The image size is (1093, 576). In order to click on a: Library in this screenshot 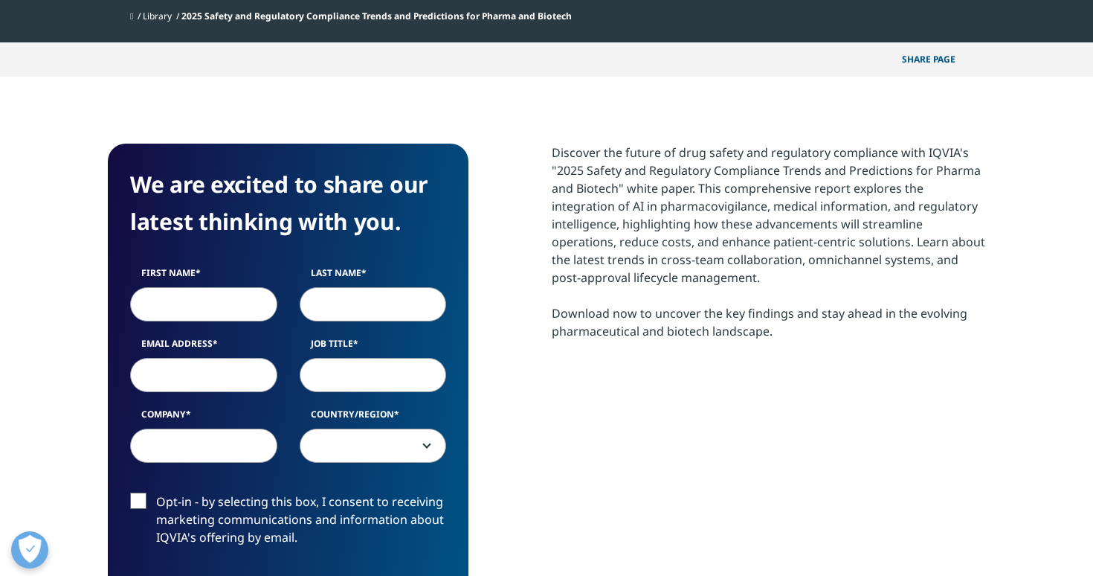, I will do `click(157, 16)`.